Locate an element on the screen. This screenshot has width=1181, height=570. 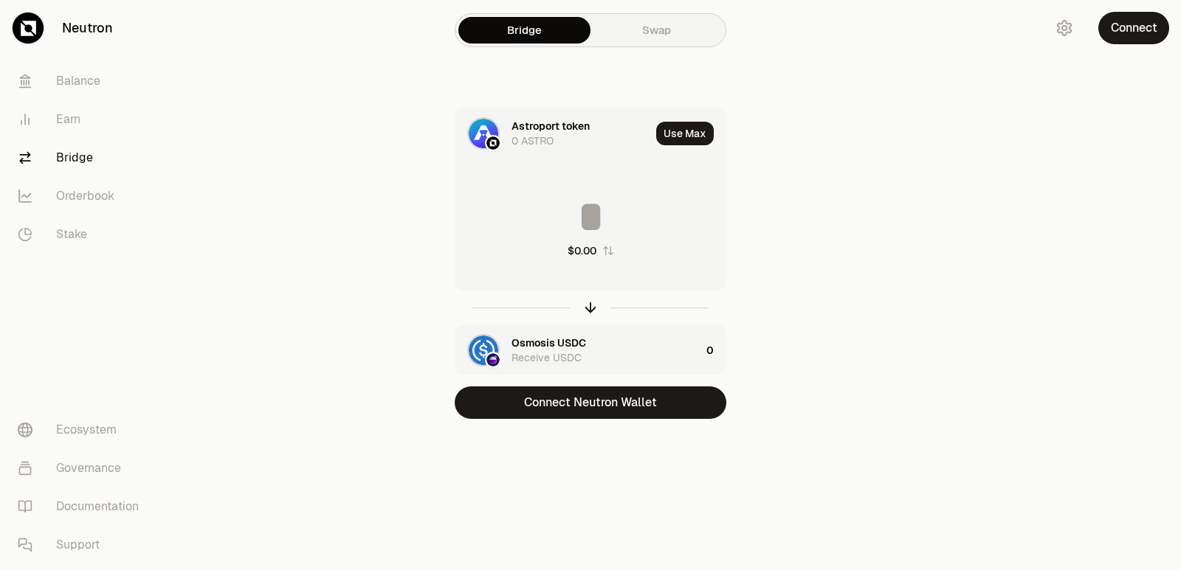
div: USDC LogoOsmosis LogoOsmosis USDCReceive USDC is located at coordinates (578, 351).